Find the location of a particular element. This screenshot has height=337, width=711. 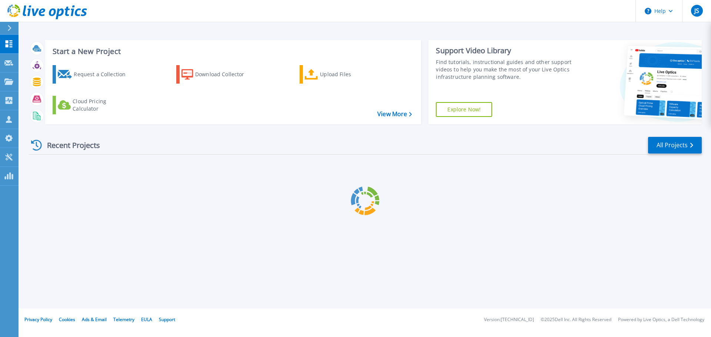

li: Powered by Live Optics, a Dell Technology is located at coordinates (661, 320).